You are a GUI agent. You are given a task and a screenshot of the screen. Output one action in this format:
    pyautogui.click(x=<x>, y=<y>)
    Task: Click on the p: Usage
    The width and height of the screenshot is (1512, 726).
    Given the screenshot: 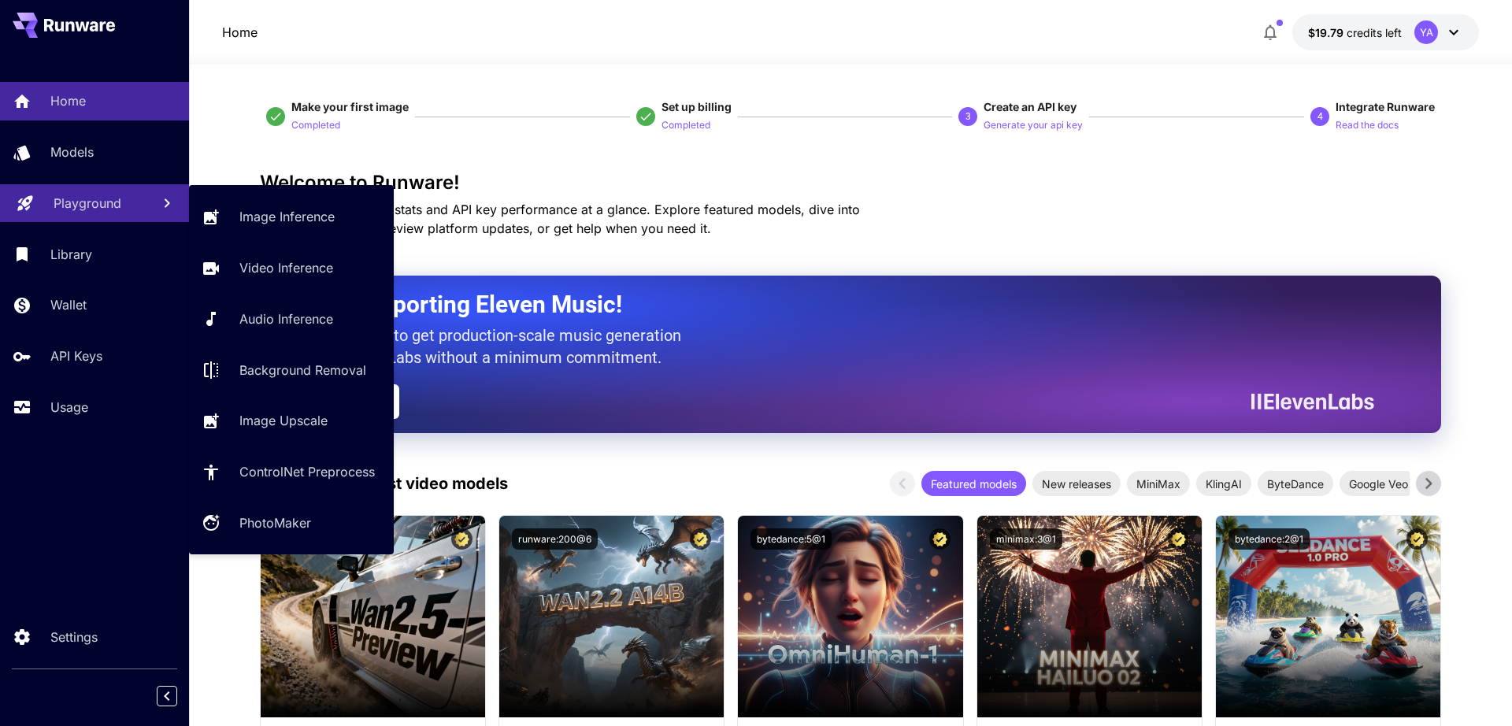 What is the action you would take?
    pyautogui.click(x=69, y=407)
    